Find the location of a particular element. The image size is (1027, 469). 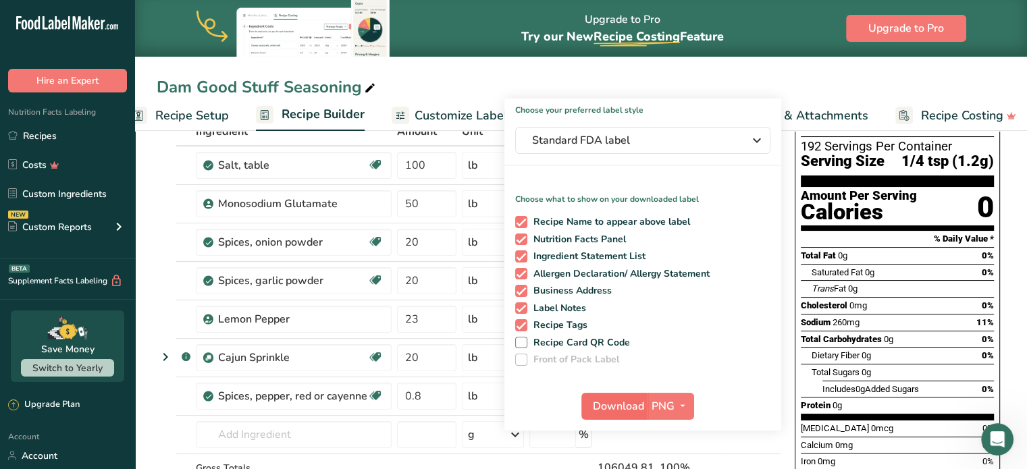

div: Amount Per Serving is located at coordinates (859, 196).